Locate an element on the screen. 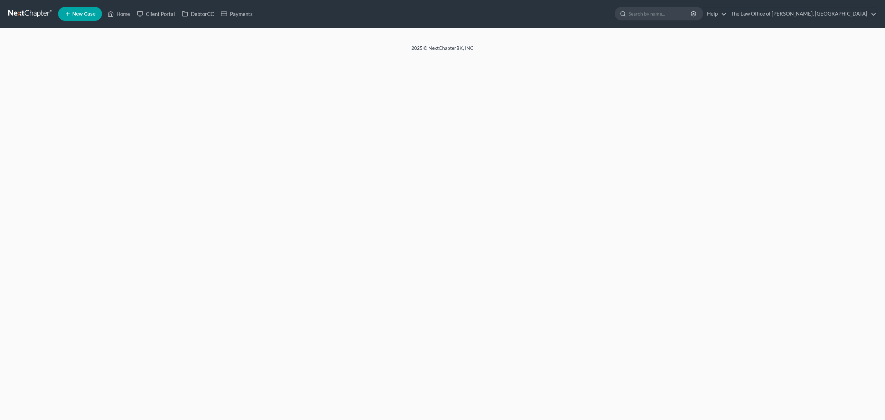 The width and height of the screenshot is (885, 420). input: Search by name... is located at coordinates (660, 13).